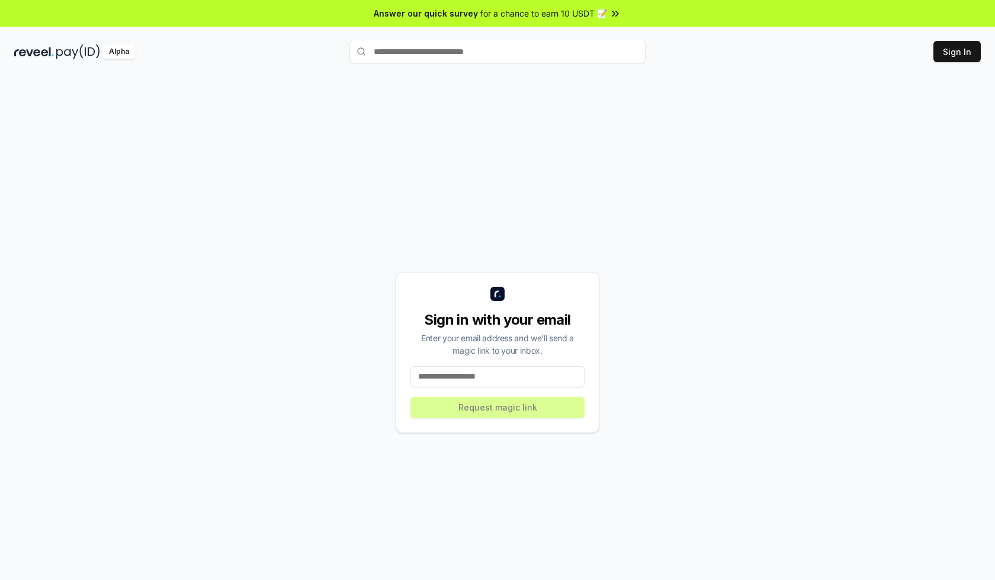 Image resolution: width=995 pixels, height=580 pixels. What do you see at coordinates (498, 344) in the screenshot?
I see `div: Enter your email address and we’ll send a magic link to your inbox.` at bounding box center [498, 344].